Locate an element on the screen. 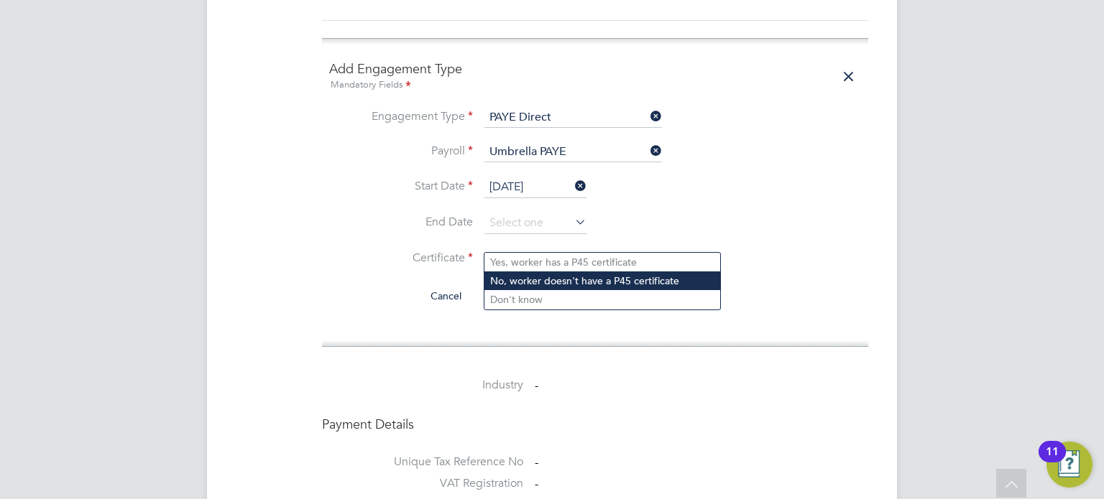 The height and width of the screenshot is (499, 1104). label: End Date is located at coordinates (401, 222).